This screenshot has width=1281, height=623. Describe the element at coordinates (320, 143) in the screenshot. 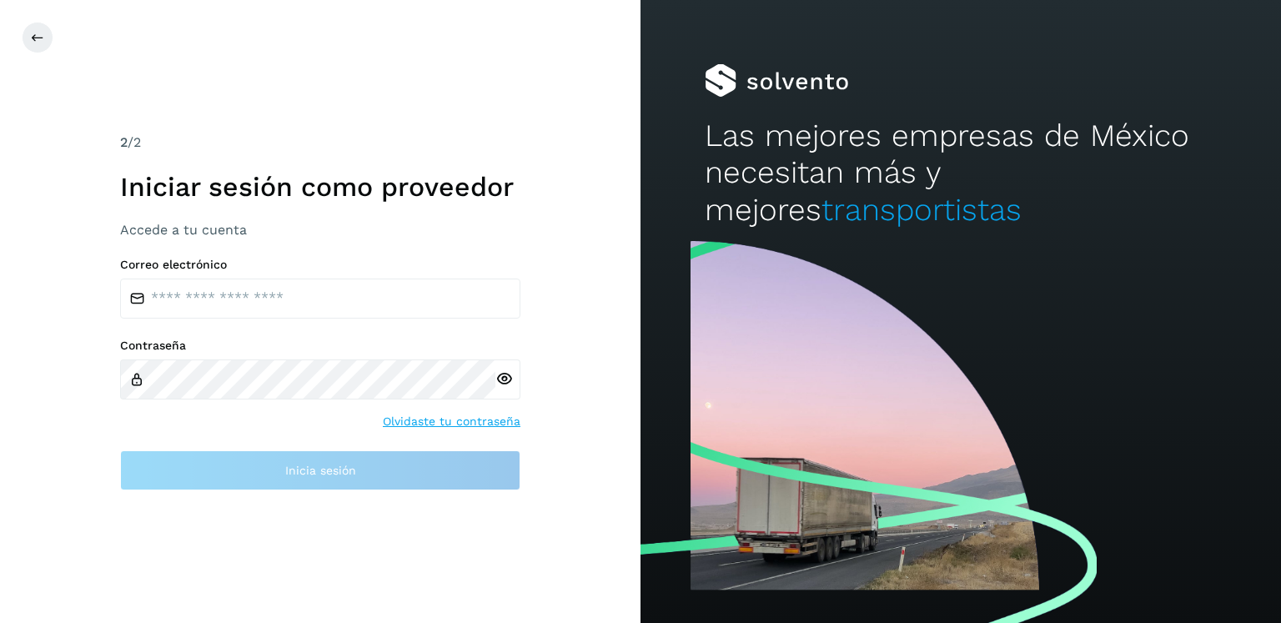

I see `div: /2` at that location.